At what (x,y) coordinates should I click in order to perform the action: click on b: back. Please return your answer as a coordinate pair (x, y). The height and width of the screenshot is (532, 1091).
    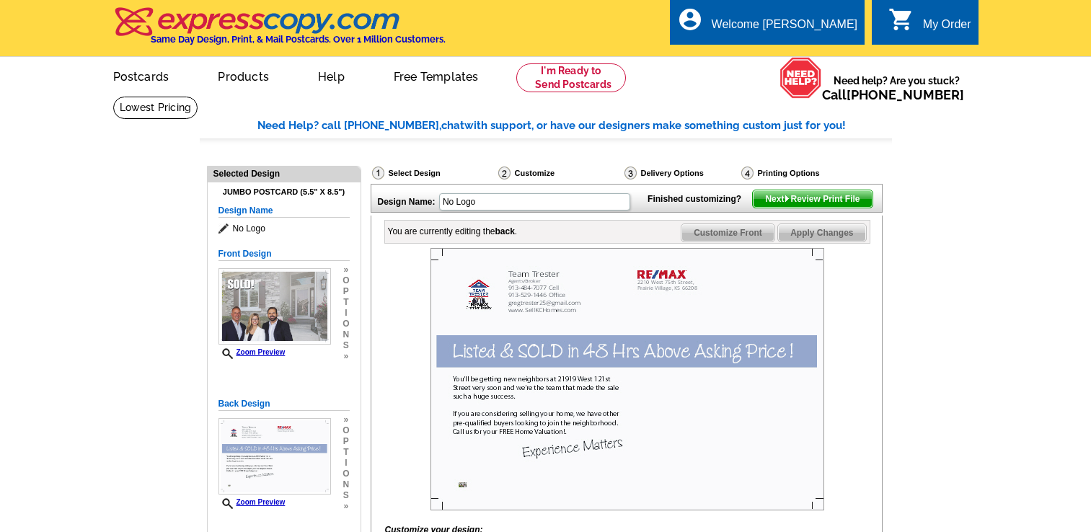
    Looking at the image, I should click on (505, 232).